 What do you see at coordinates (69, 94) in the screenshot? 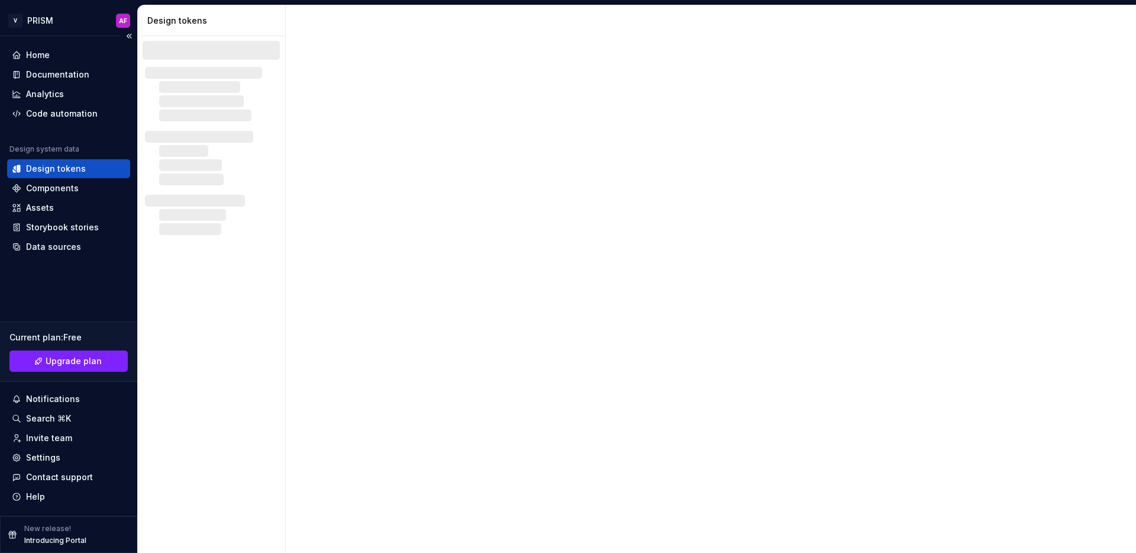
I see `a: Analytics` at bounding box center [69, 94].